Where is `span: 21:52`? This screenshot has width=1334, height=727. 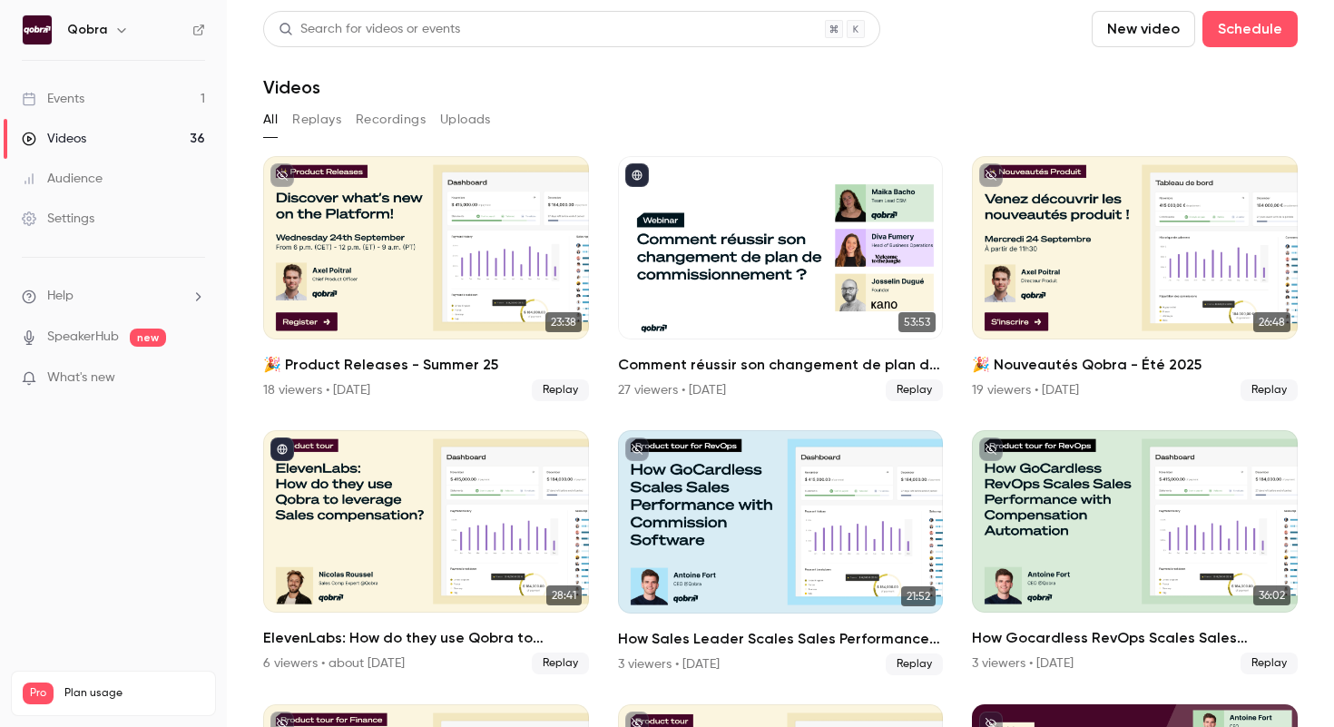 span: 21:52 is located at coordinates (918, 596).